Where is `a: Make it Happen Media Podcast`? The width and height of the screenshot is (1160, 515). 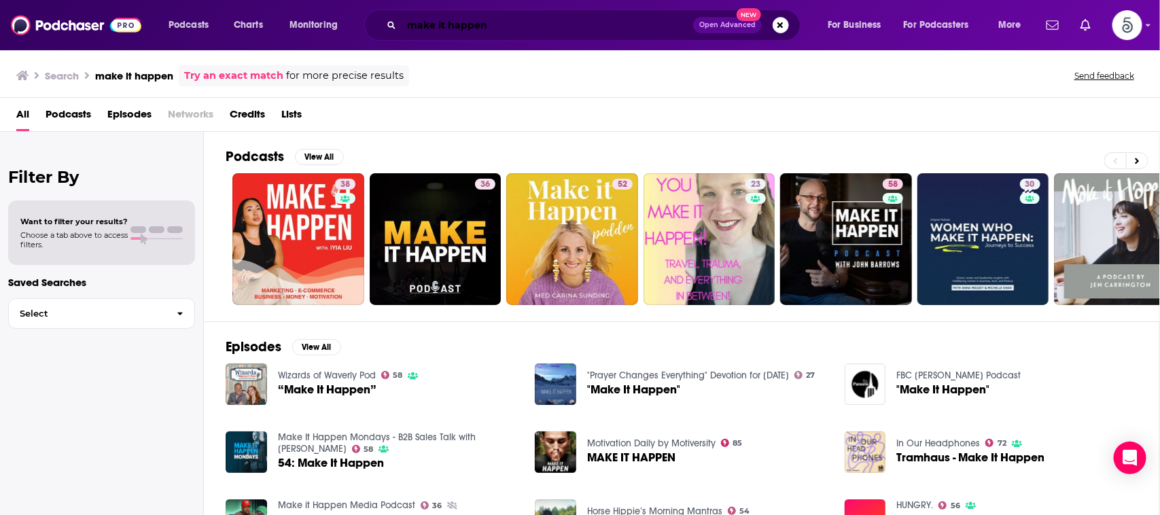 a: Make it Happen Media Podcast is located at coordinates (346, 505).